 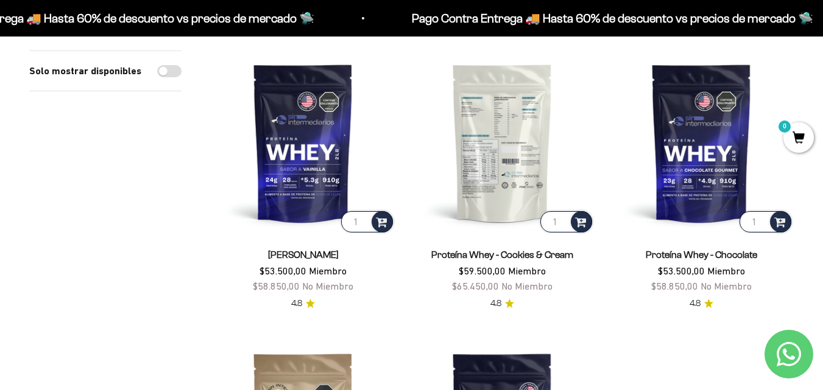 I want to click on p: Pago Contra Entrega 🚚 Hasta 60% de descuento vs precios de mercado 🛸, so click(x=610, y=18).